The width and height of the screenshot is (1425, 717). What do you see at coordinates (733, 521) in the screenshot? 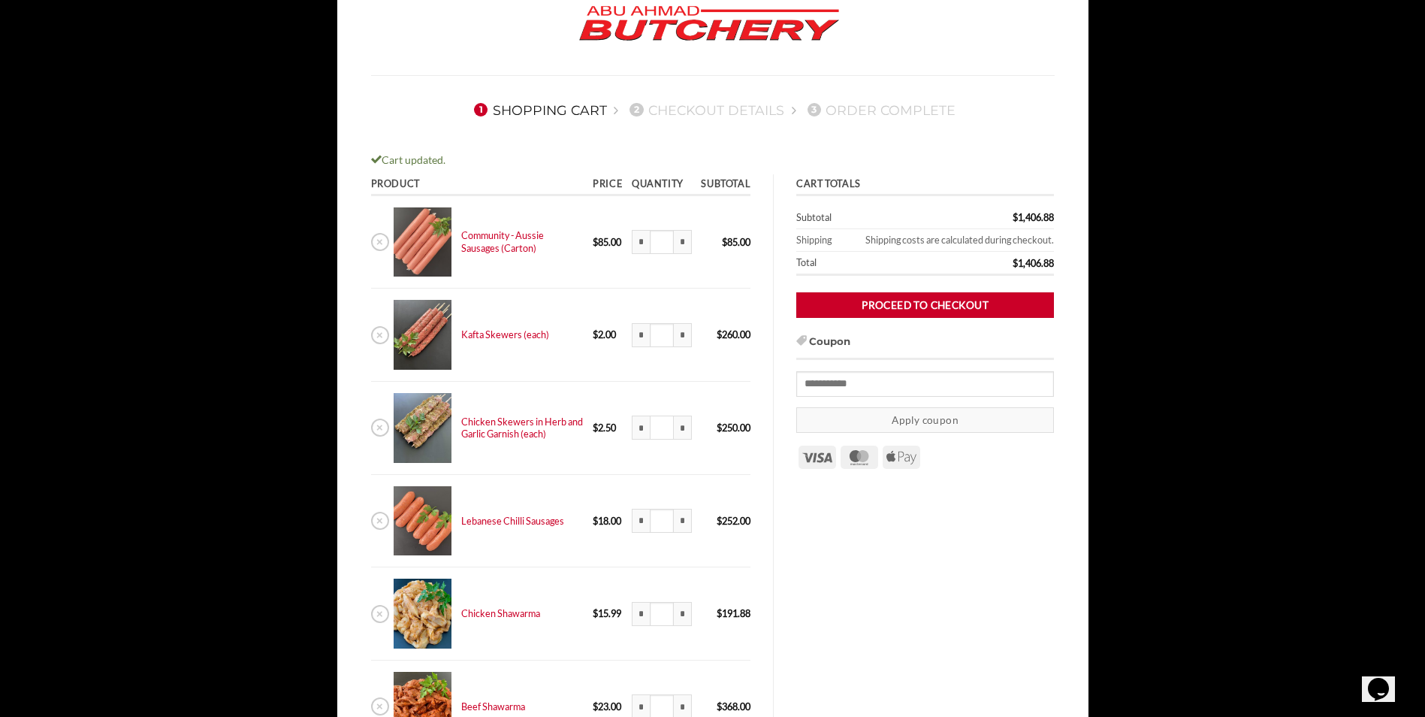
I see `bdi: 252.00` at bounding box center [733, 521].